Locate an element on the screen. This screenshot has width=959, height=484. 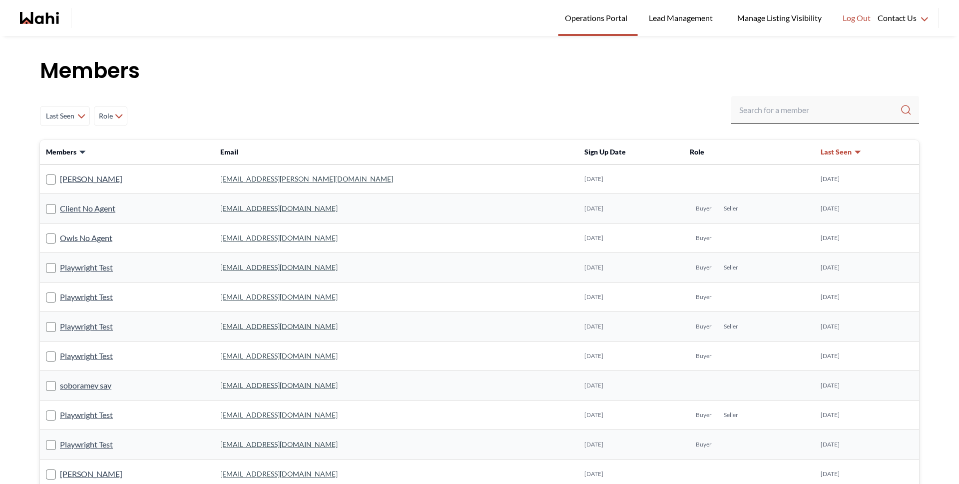
h1: Members is located at coordinates (480, 71).